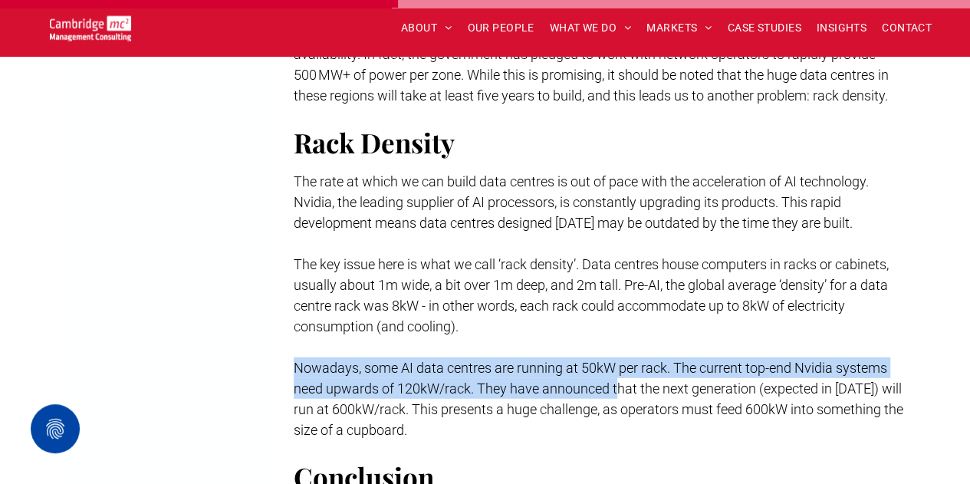 The image size is (970, 484). I want to click on a: OUR PEOPLE, so click(500, 28).